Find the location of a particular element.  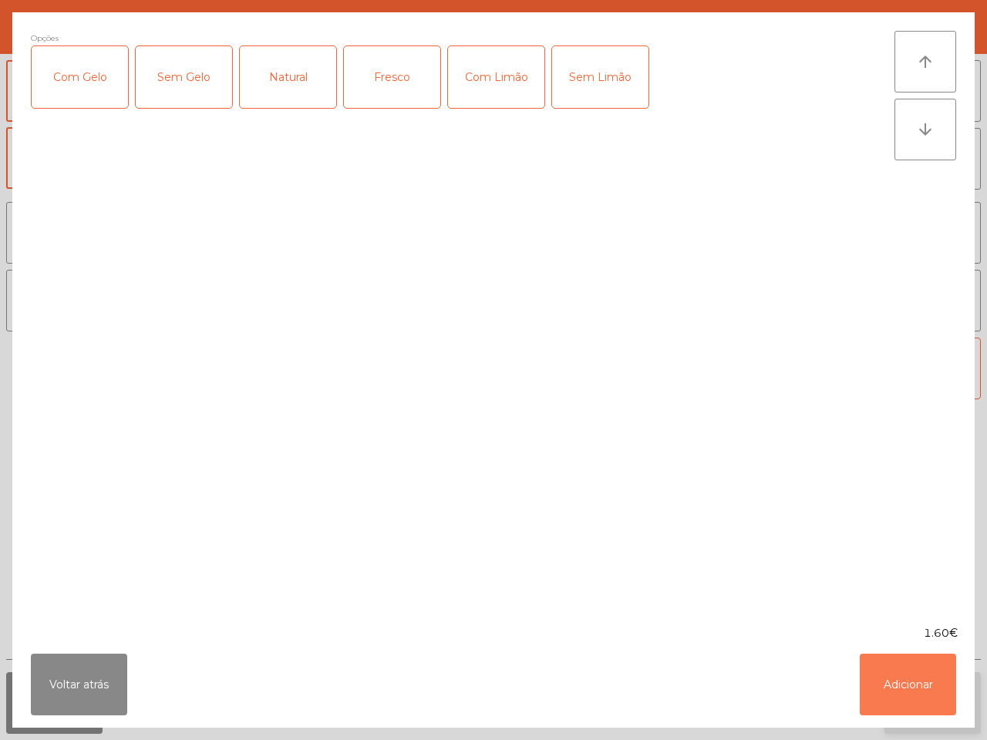

div: Sem Gelo is located at coordinates (184, 77).